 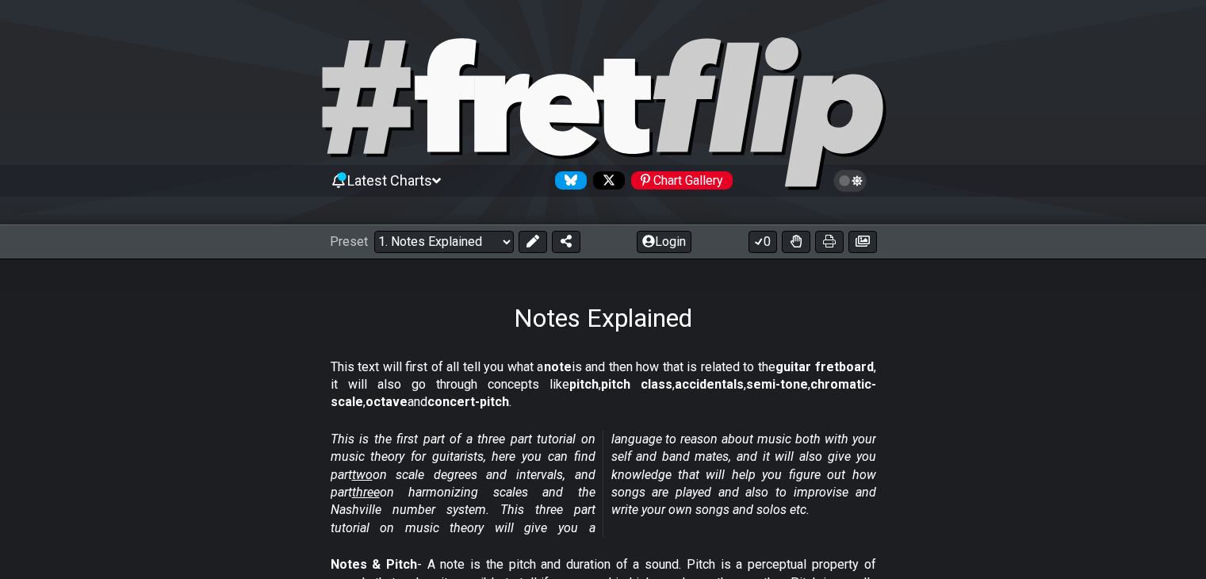 I want to click on strong: concert-pitch, so click(x=468, y=401).